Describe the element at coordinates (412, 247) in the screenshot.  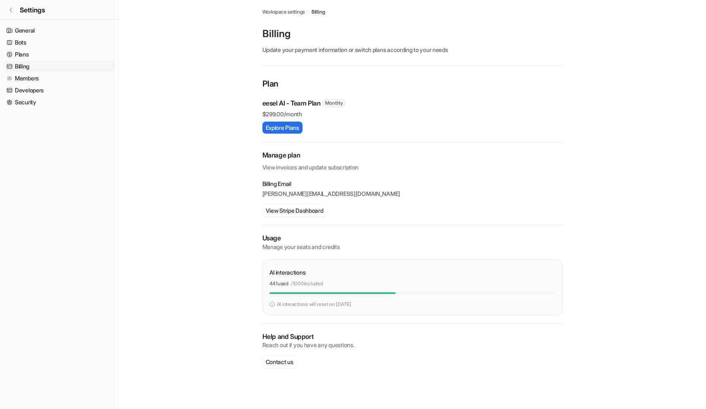
I see `p: Manage your seats and credits` at that location.